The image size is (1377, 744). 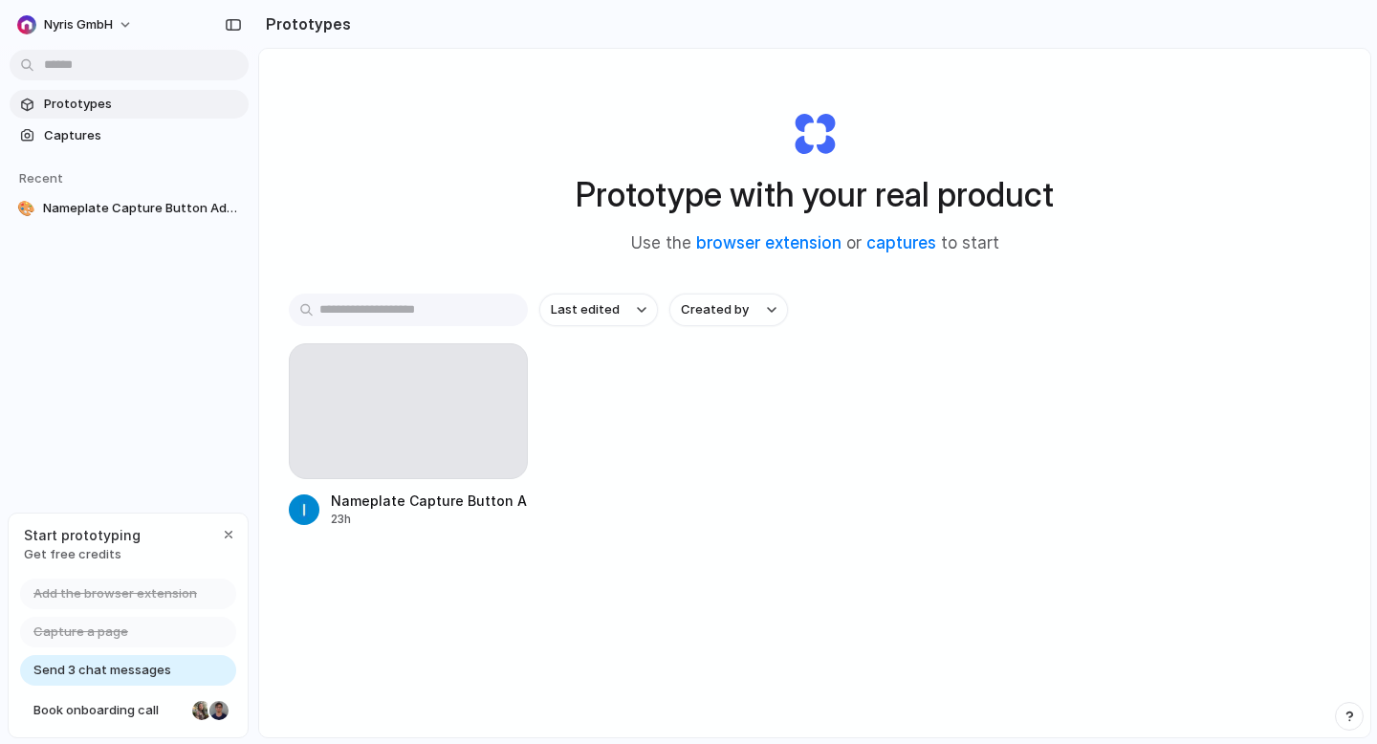 What do you see at coordinates (408, 435) in the screenshot?
I see `a: Nameplate Capture Button Addition23h` at bounding box center [408, 435].